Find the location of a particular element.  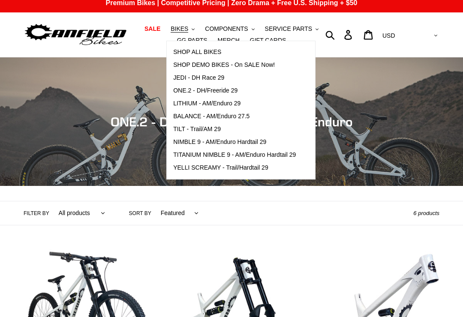

span: COMPONENTS is located at coordinates (226, 29).